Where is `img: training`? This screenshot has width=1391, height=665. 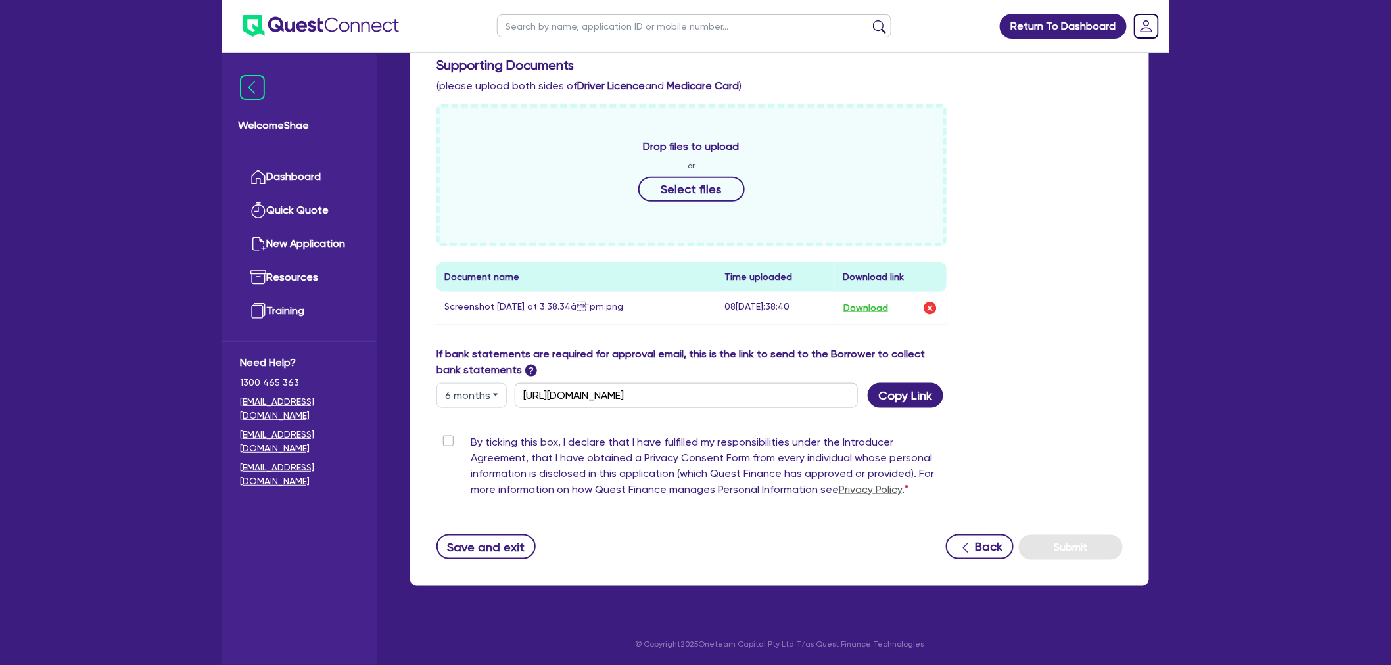 img: training is located at coordinates (258, 311).